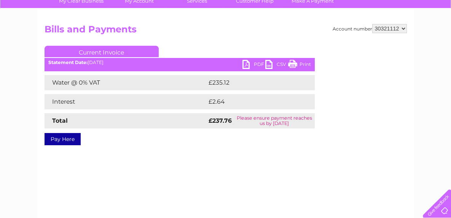  Describe the element at coordinates (391, 35) in the screenshot. I see `a: Blog` at that location.